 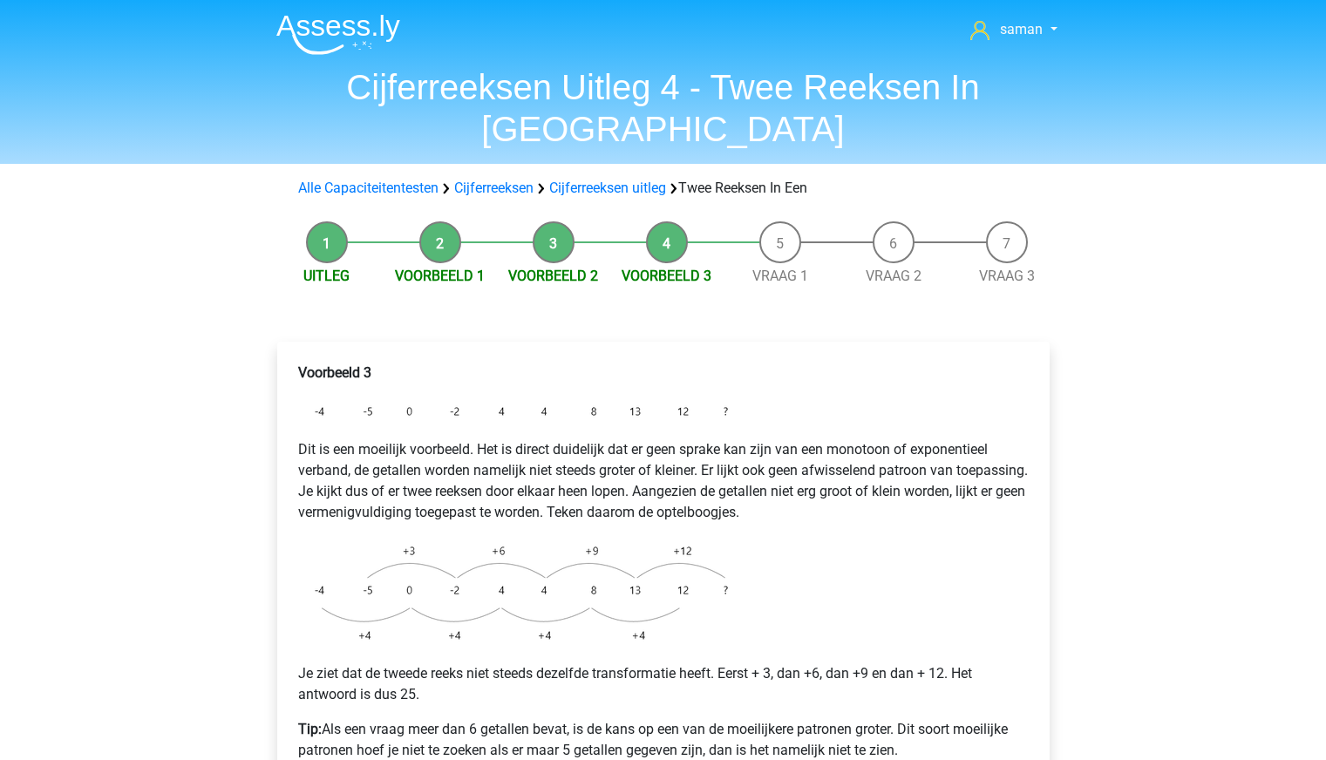 What do you see at coordinates (780, 275) in the screenshot?
I see `a: Vraag 1` at bounding box center [780, 275].